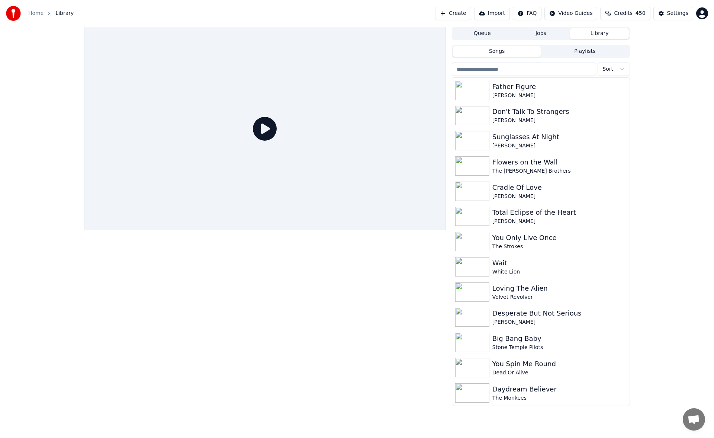 The width and height of the screenshot is (714, 438). What do you see at coordinates (559, 112) in the screenshot?
I see `div: Don't Talk To Strangers` at bounding box center [559, 112].